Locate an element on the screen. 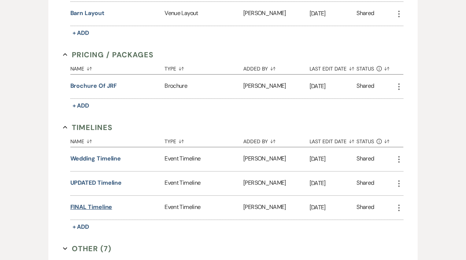  button: Brochure of JRF is located at coordinates (94, 86).